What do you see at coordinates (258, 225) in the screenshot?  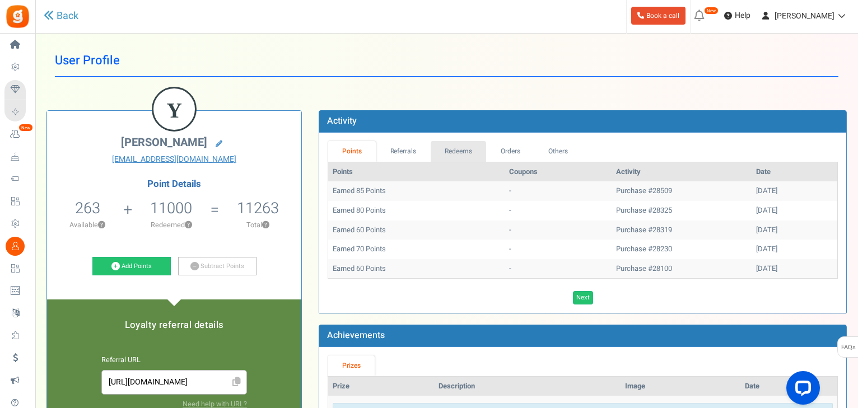 I see `p: Total` at bounding box center [258, 225].